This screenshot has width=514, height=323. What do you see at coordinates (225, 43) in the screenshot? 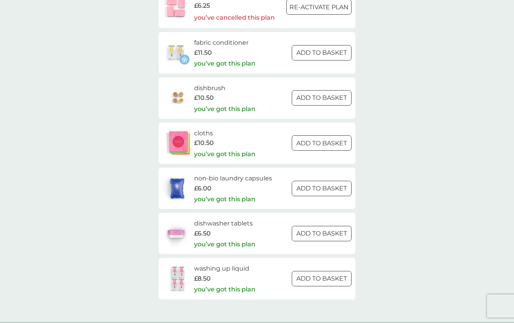
I see `h6: fabric conditioner` at bounding box center [225, 43].